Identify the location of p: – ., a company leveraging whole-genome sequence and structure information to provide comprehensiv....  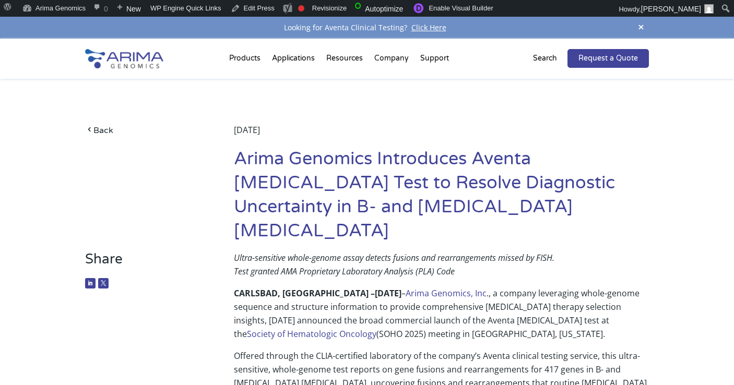
(441, 318).